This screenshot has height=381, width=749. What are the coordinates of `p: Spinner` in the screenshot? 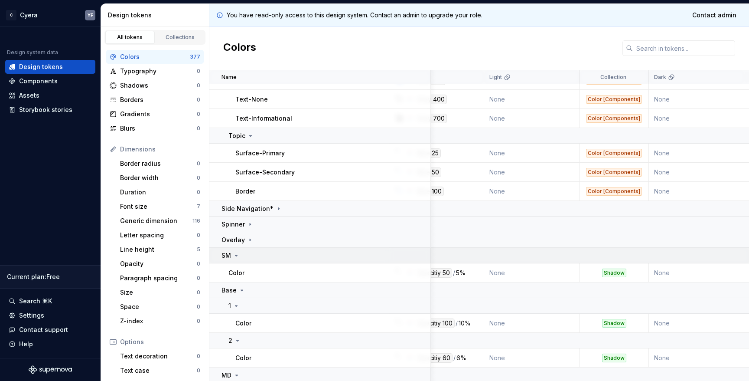 It's located at (233, 224).